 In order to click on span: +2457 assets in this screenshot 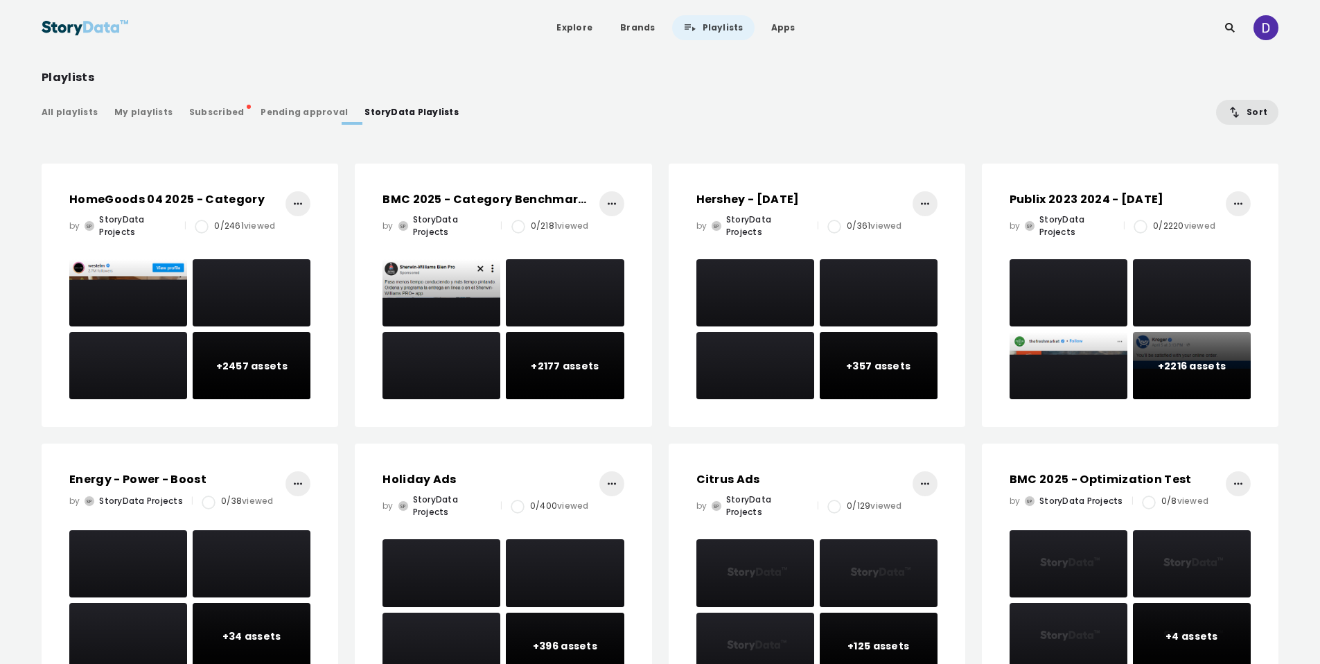, I will do `click(252, 366)`.